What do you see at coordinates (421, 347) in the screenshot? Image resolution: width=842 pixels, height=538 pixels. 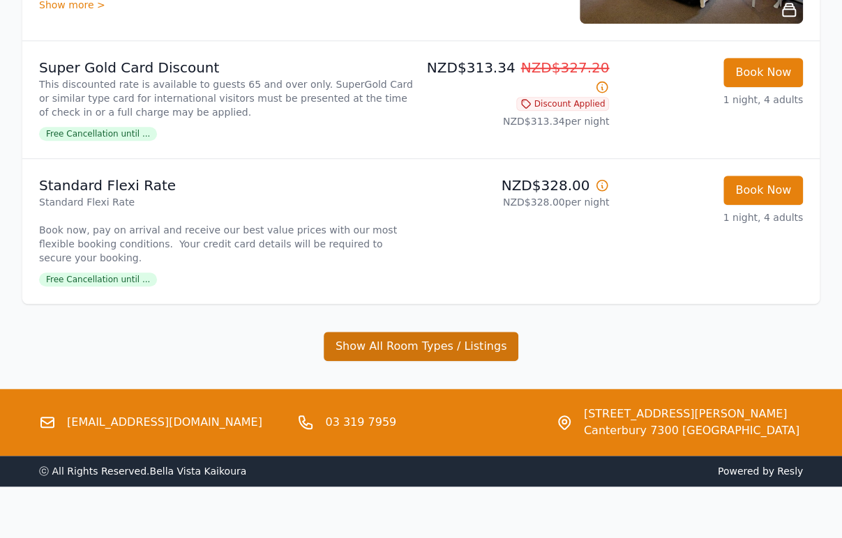 I see `button: Show All Room Types / Listings` at bounding box center [421, 347].